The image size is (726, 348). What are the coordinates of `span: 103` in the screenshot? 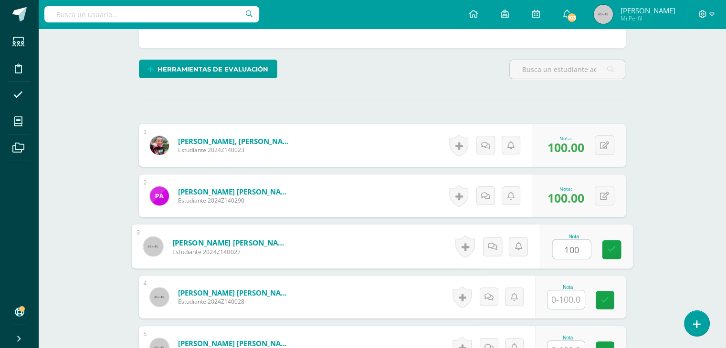 It's located at (572, 18).